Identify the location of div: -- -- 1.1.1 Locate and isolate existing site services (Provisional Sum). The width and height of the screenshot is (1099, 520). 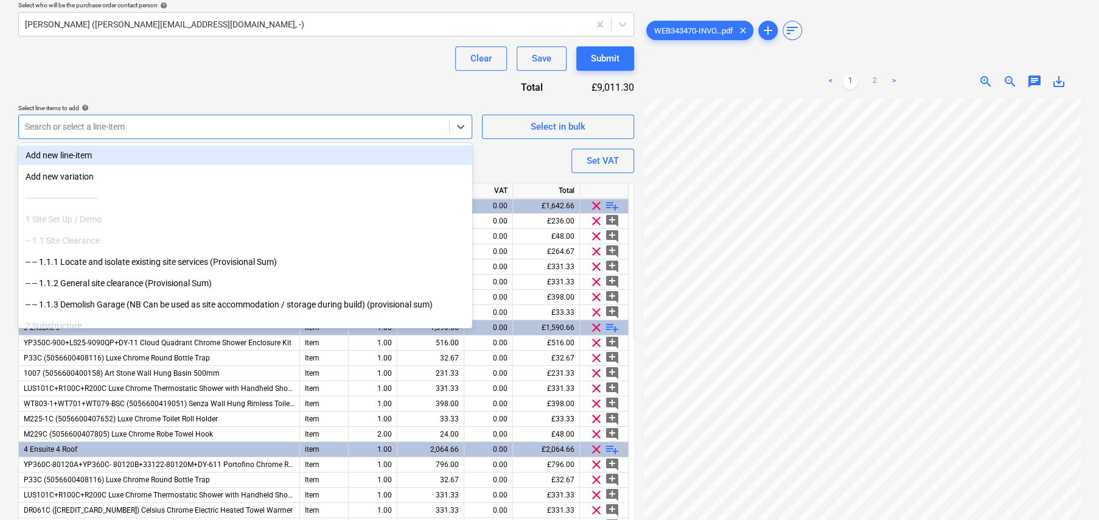
(245, 262).